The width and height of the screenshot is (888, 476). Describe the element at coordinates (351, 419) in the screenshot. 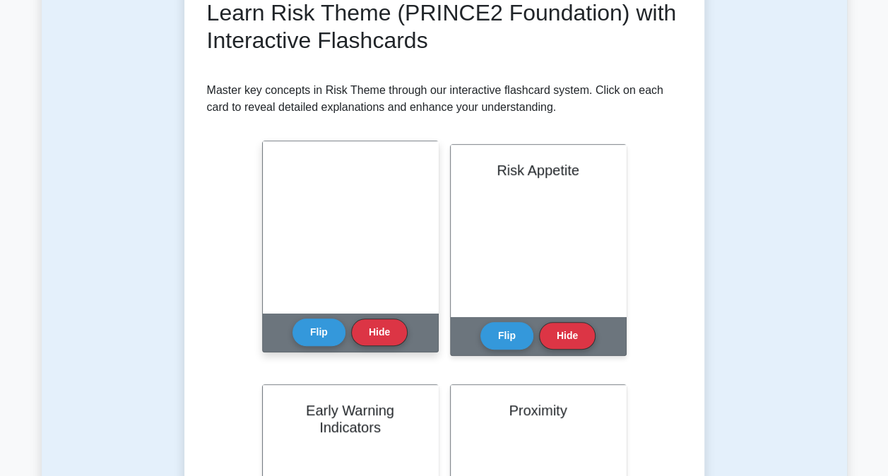

I see `h2: Early Warning Indicators` at that location.